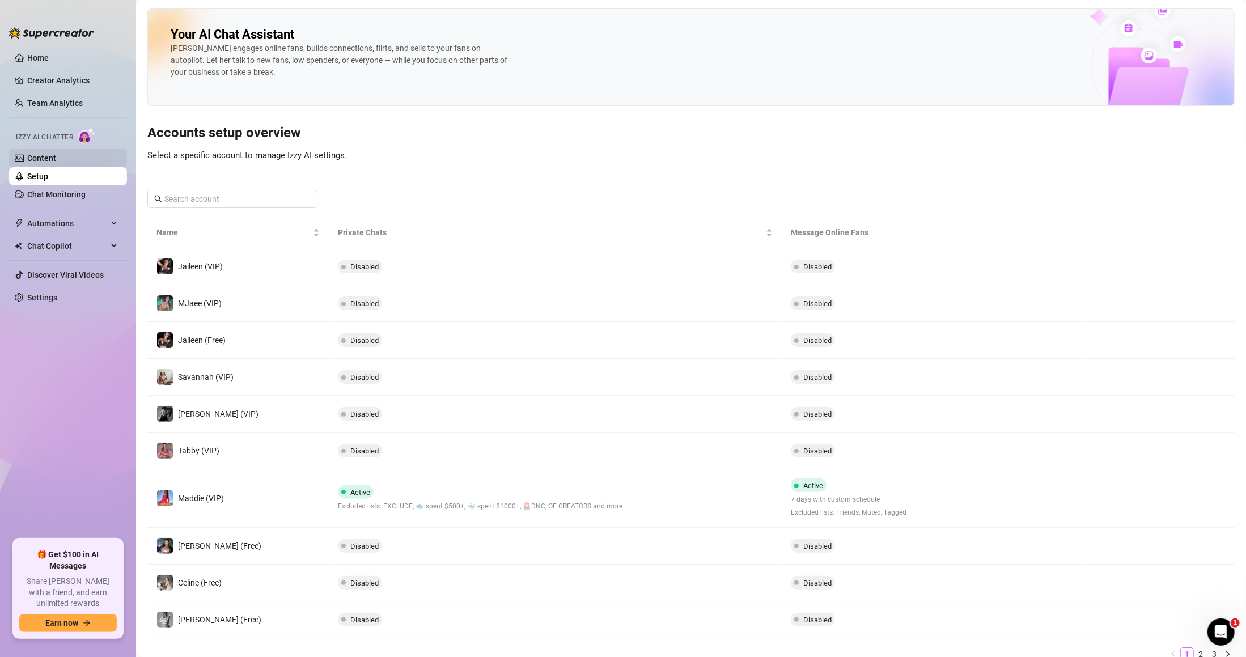  Describe the element at coordinates (200, 583) in the screenshot. I see `span: Celine (Free)` at that location.